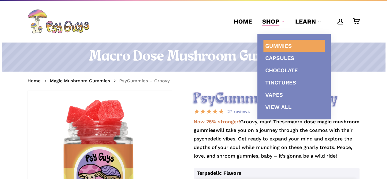  I want to click on a: Tinctures, so click(294, 83).